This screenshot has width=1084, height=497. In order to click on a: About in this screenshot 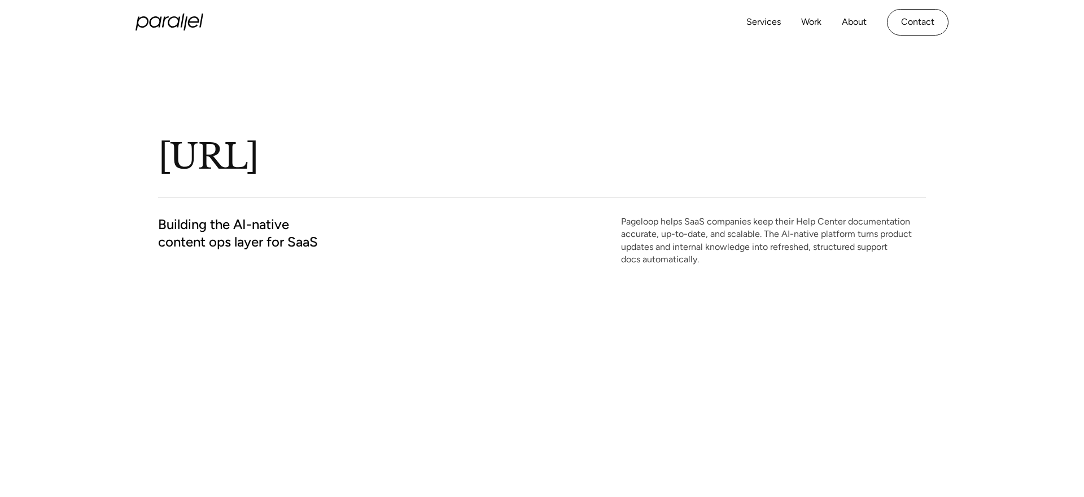, I will do `click(854, 22)`.